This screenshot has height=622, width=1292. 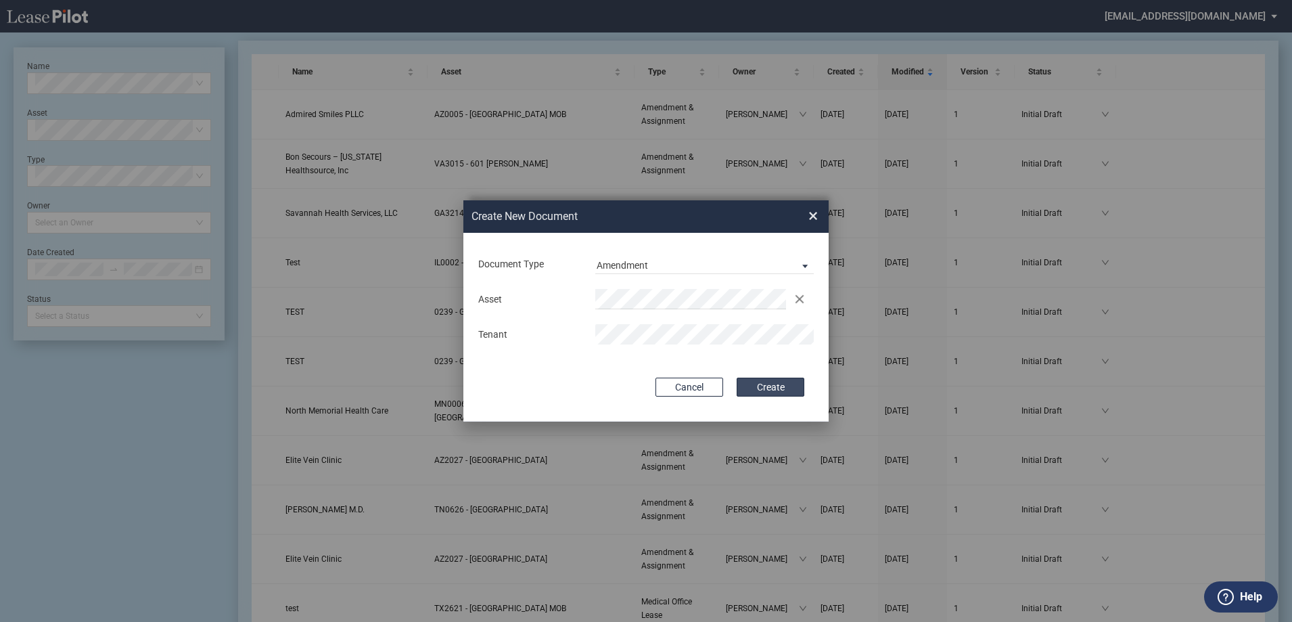 What do you see at coordinates (528, 335) in the screenshot?
I see `div: Tenant` at bounding box center [528, 335].